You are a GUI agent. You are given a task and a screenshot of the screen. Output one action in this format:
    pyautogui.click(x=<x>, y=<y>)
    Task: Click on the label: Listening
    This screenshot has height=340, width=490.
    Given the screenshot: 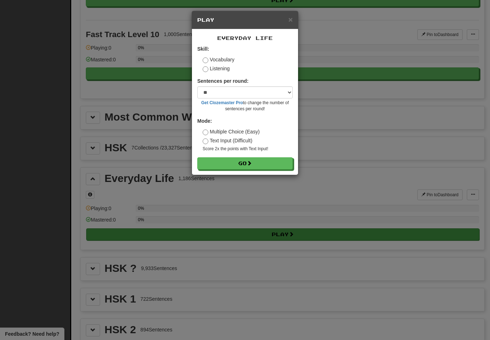 What is the action you would take?
    pyautogui.click(x=216, y=68)
    